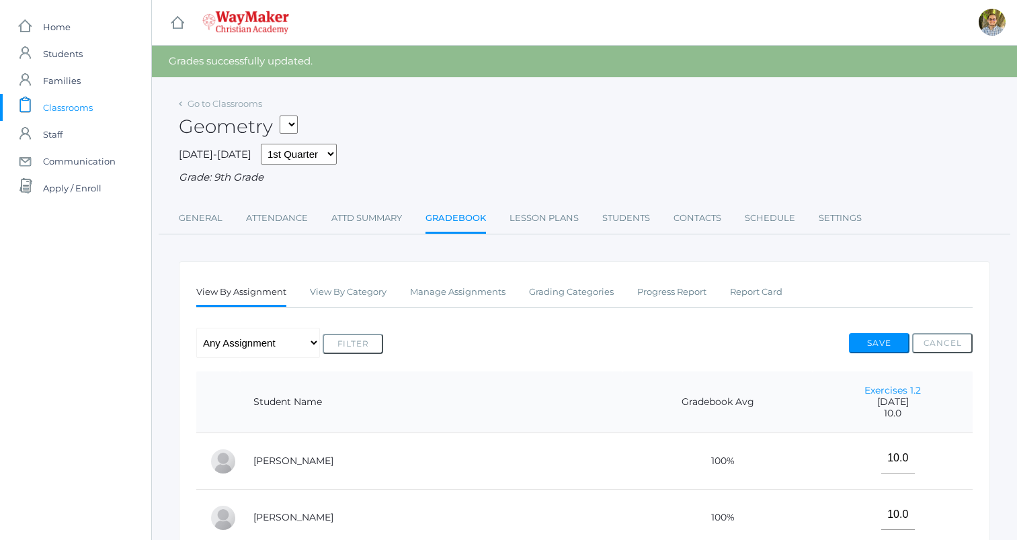 The width and height of the screenshot is (1017, 540). Describe the element at coordinates (79, 161) in the screenshot. I see `span: Communication` at that location.